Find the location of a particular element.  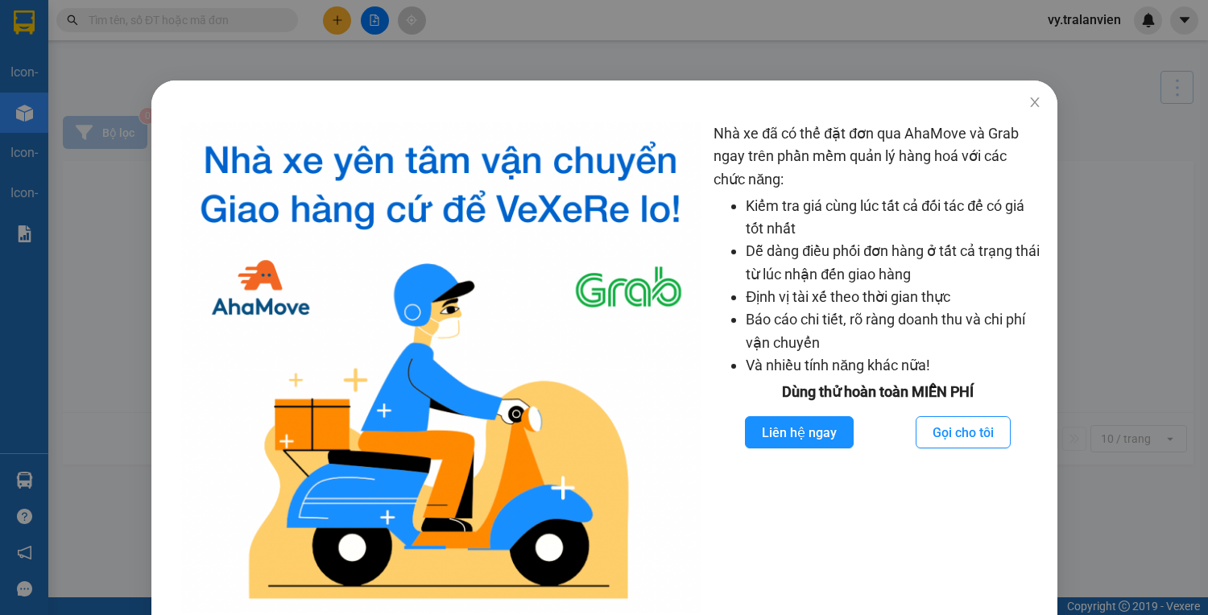

img: logo is located at coordinates (440, 368).